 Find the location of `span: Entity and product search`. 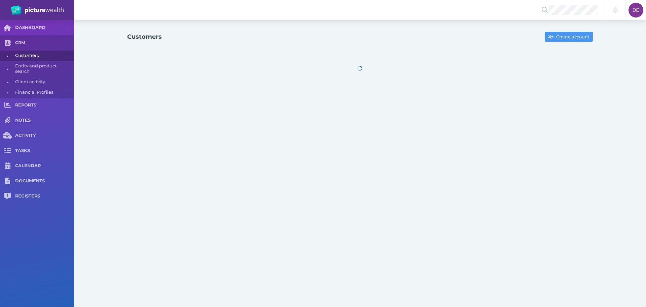

span: Entity and product search is located at coordinates (43, 69).